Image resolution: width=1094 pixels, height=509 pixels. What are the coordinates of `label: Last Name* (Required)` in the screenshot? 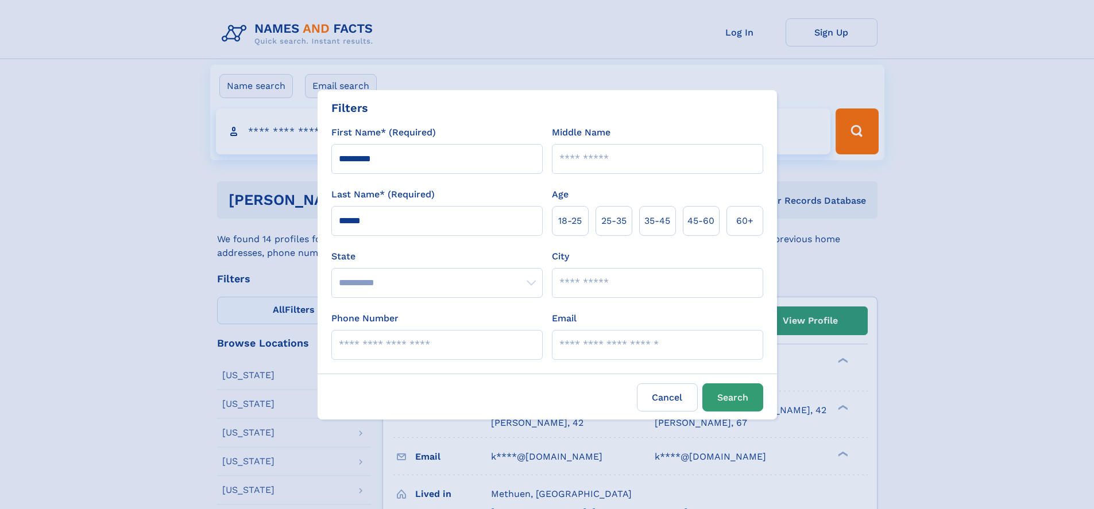 It's located at (383, 195).